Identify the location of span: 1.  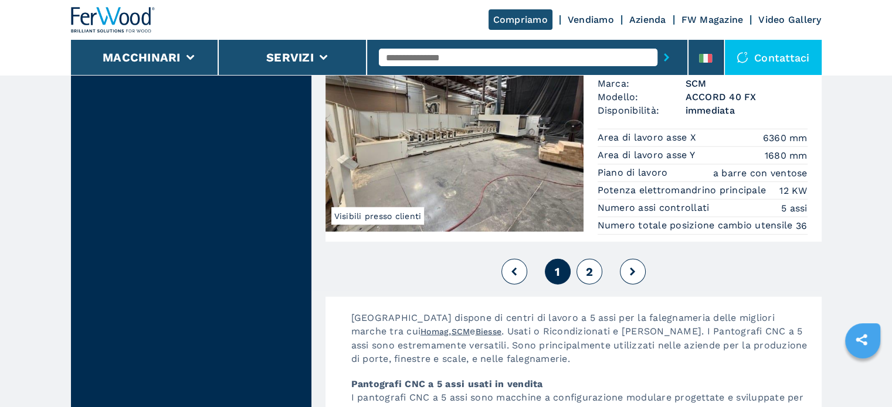
(557, 272).